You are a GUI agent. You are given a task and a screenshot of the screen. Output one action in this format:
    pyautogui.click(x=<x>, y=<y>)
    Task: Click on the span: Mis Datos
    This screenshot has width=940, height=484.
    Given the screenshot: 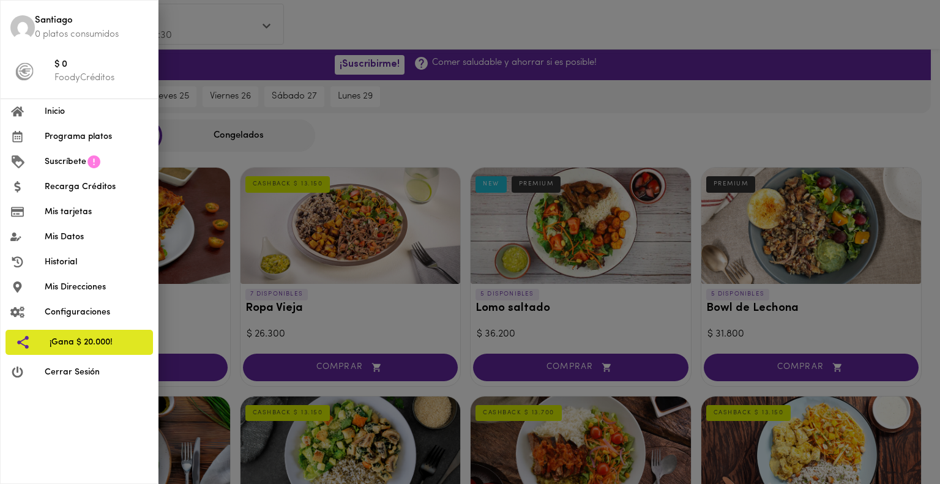 What is the action you would take?
    pyautogui.click(x=96, y=237)
    